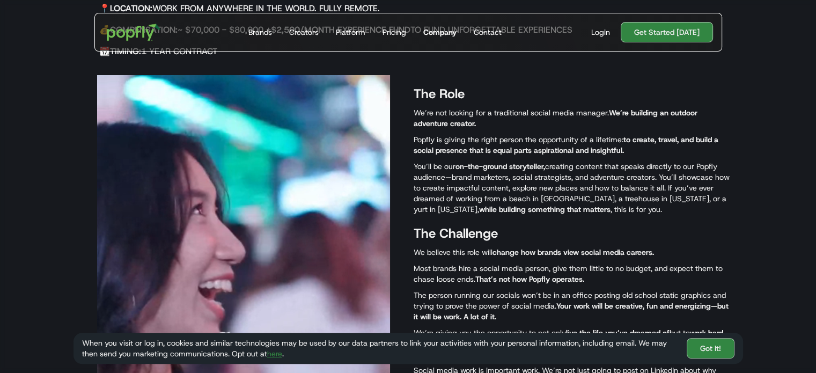 The height and width of the screenshot is (373, 816). Describe the element at coordinates (440, 32) in the screenshot. I see `a: Company` at that location.